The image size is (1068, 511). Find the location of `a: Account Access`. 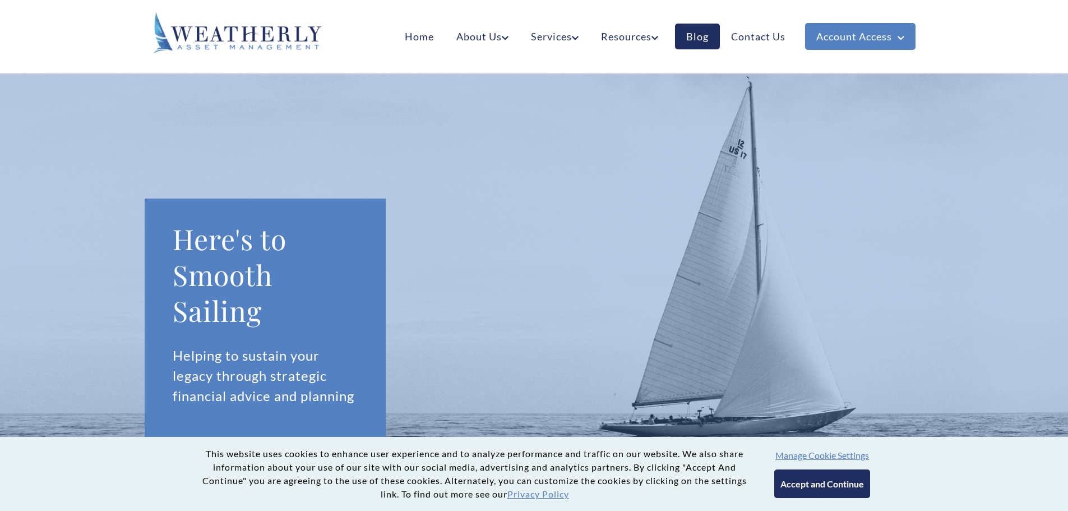

a: Account Access is located at coordinates (860, 36).